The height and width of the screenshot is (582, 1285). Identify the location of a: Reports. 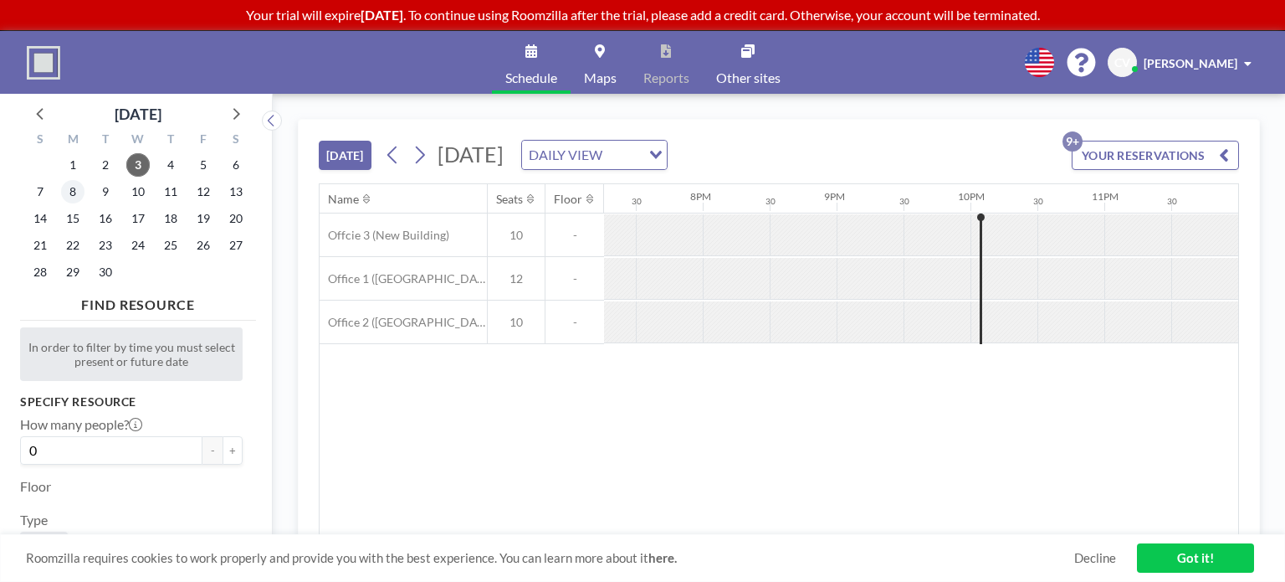
(666, 62).